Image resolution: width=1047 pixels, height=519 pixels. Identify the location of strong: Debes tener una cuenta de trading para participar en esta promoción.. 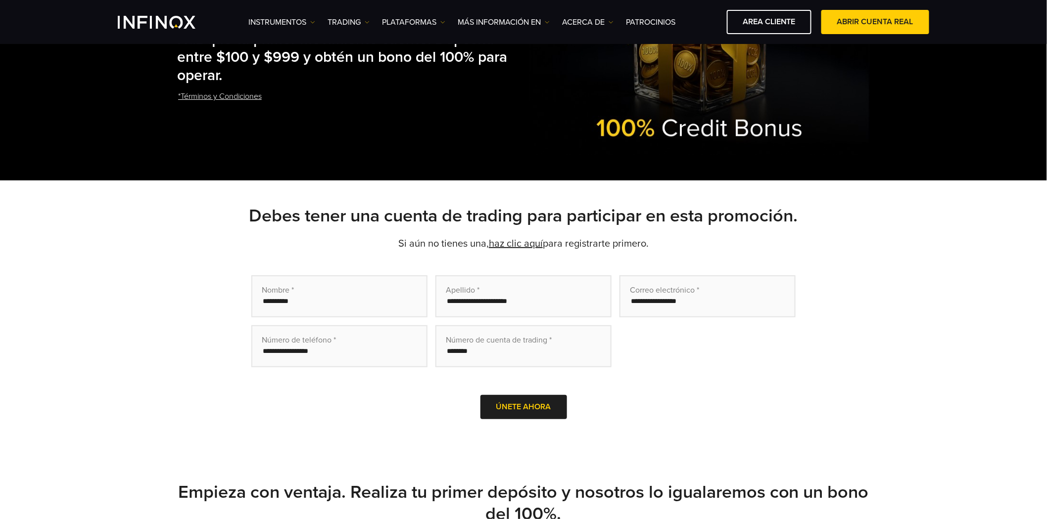
(523, 216).